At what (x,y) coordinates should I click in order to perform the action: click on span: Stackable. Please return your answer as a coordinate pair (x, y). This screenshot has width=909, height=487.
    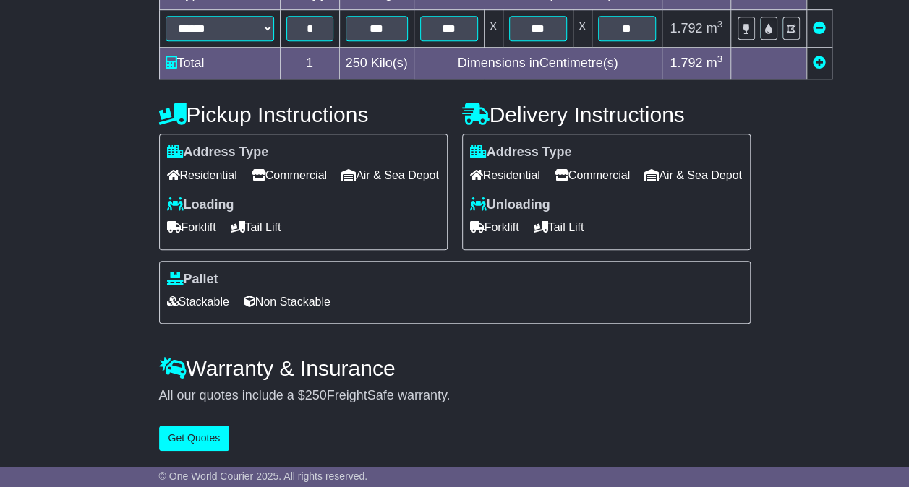
    Looking at the image, I should click on (198, 302).